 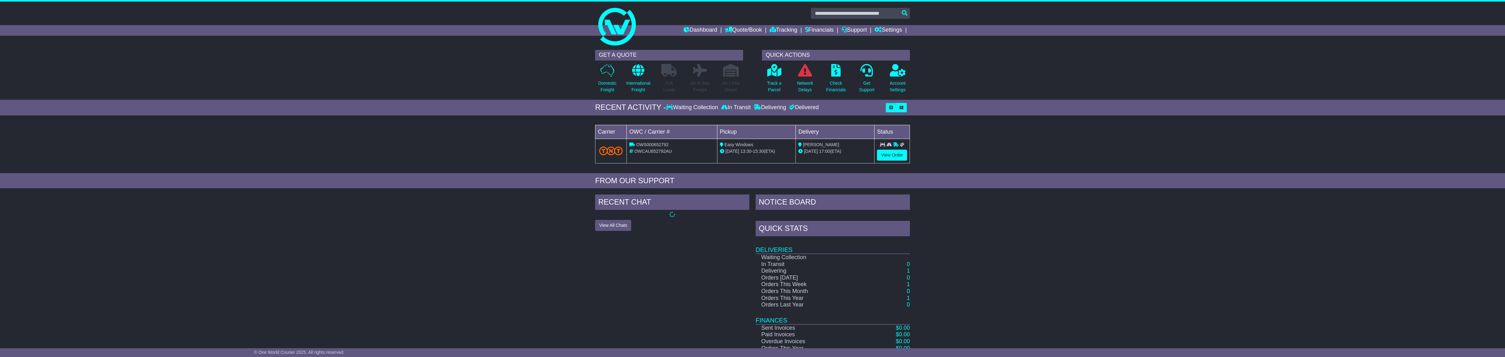 What do you see at coordinates (638, 87) in the screenshot?
I see `p: International Freight` at bounding box center [638, 87].